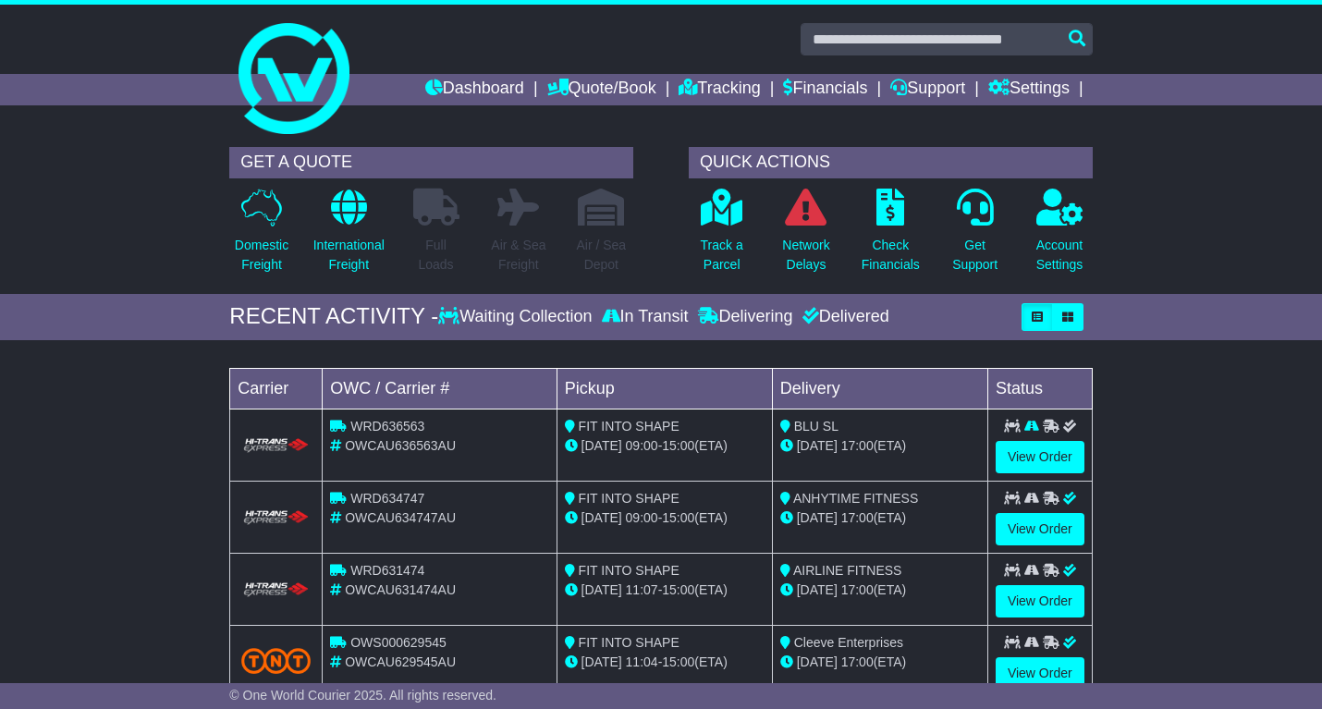  I want to click on div: In Transit, so click(645, 317).